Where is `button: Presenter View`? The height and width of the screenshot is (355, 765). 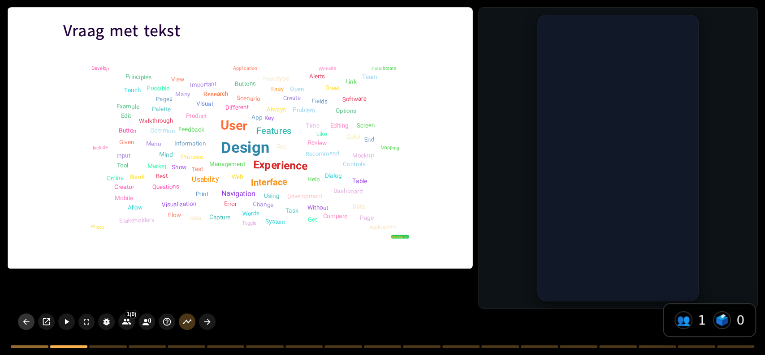 button: Presenter View is located at coordinates (46, 322).